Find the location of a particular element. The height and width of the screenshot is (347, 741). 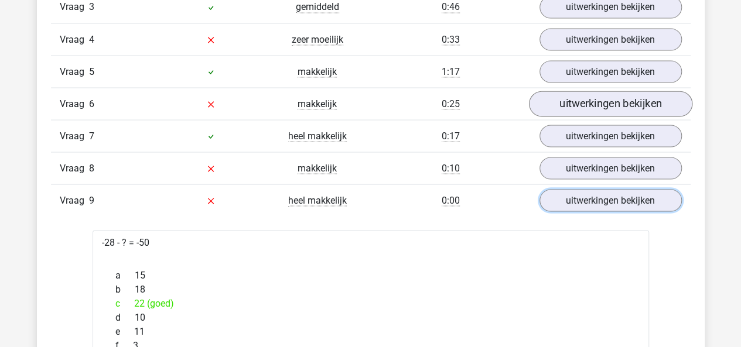

span: 0:46 is located at coordinates (450, 7).